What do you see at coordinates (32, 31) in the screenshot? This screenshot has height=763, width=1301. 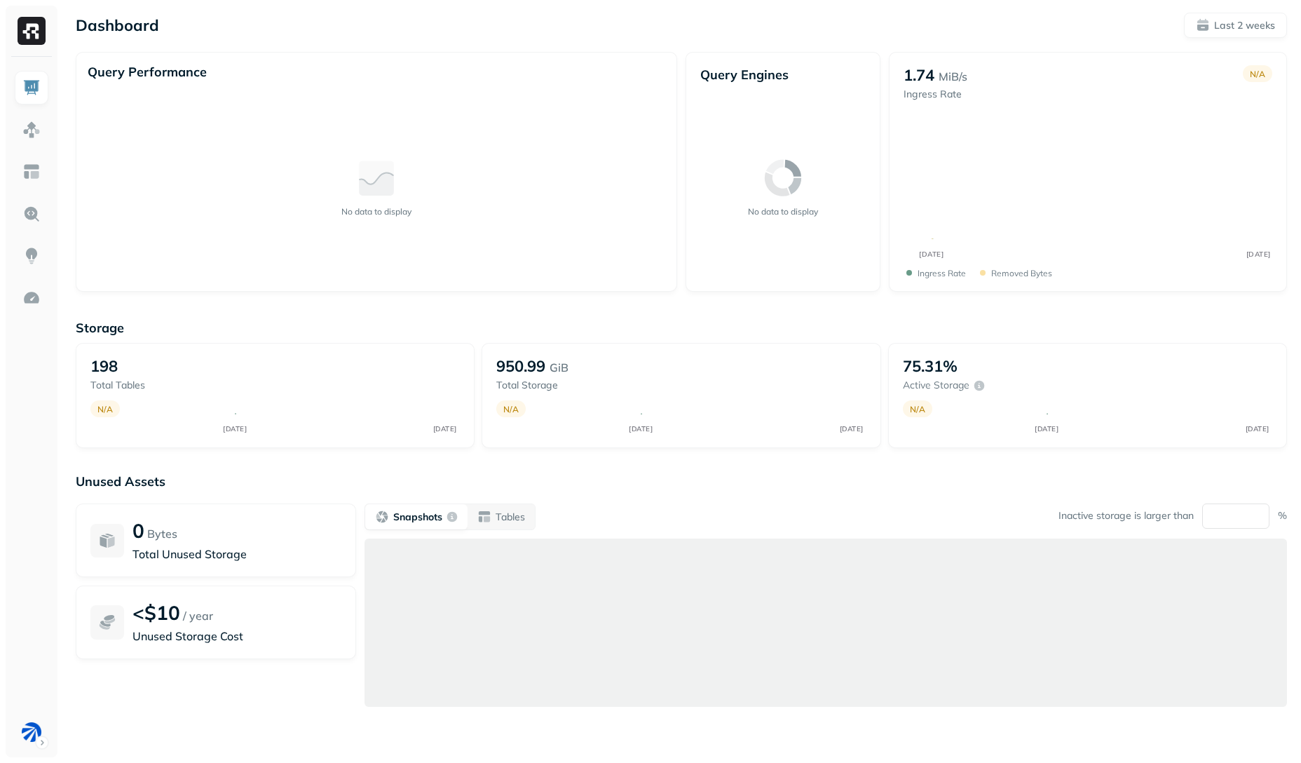 I see `img: Ryft` at bounding box center [32, 31].